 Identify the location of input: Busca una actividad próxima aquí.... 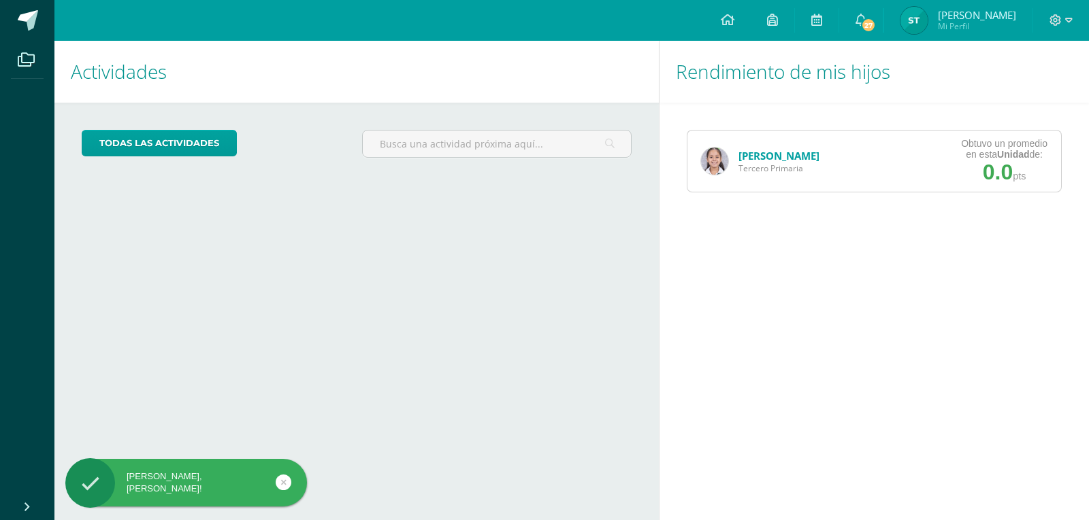
(497, 144).